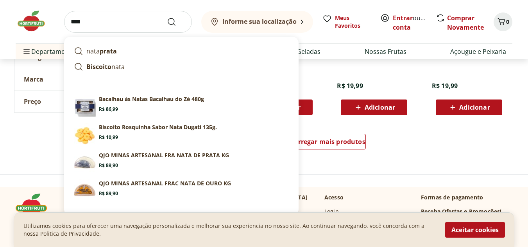 This screenshot has width=528, height=247. Describe the element at coordinates (165, 184) in the screenshot. I see `p: QJO MINAS ARTESANAL FRAC NATA DE OURO KG` at that location.